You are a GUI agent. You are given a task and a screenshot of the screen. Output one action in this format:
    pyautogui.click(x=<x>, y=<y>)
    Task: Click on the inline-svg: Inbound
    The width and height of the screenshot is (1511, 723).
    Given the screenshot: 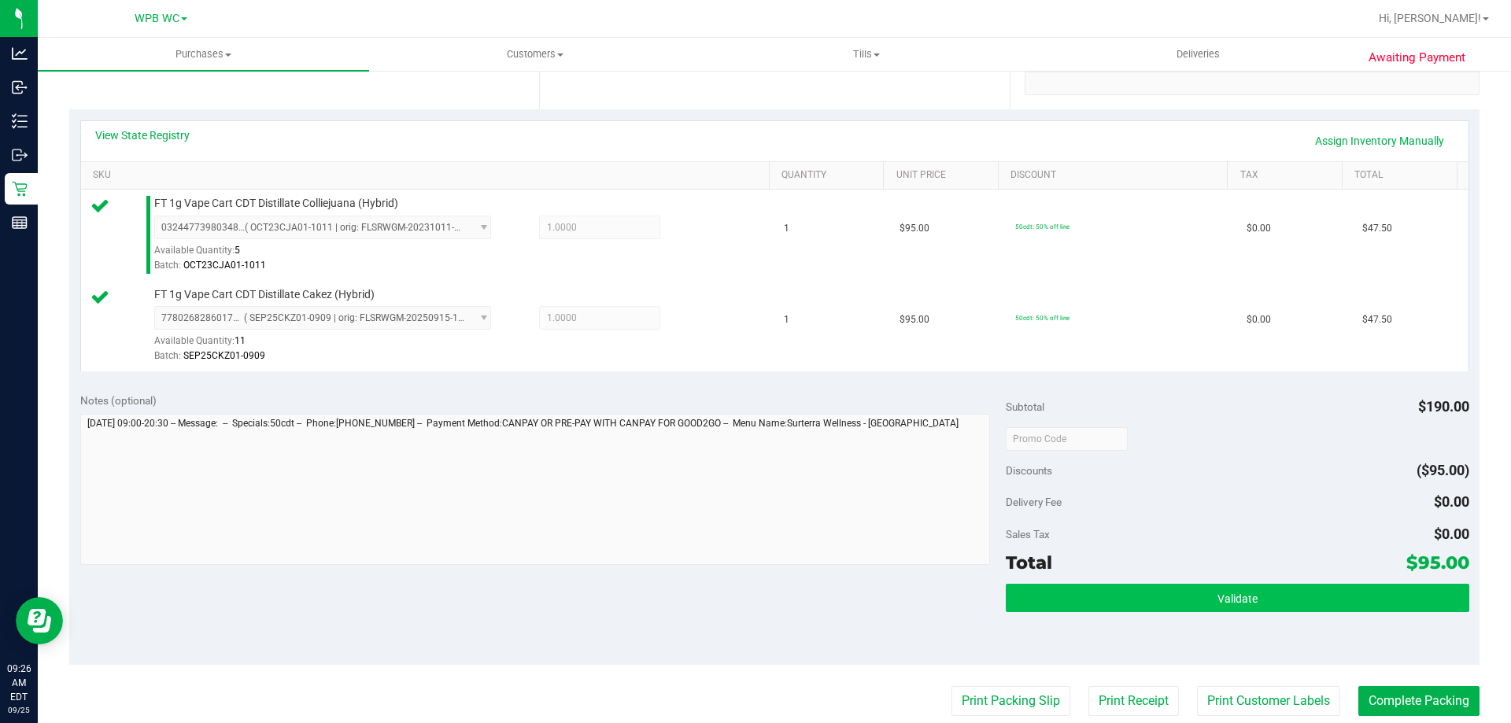 What is the action you would take?
    pyautogui.click(x=20, y=87)
    